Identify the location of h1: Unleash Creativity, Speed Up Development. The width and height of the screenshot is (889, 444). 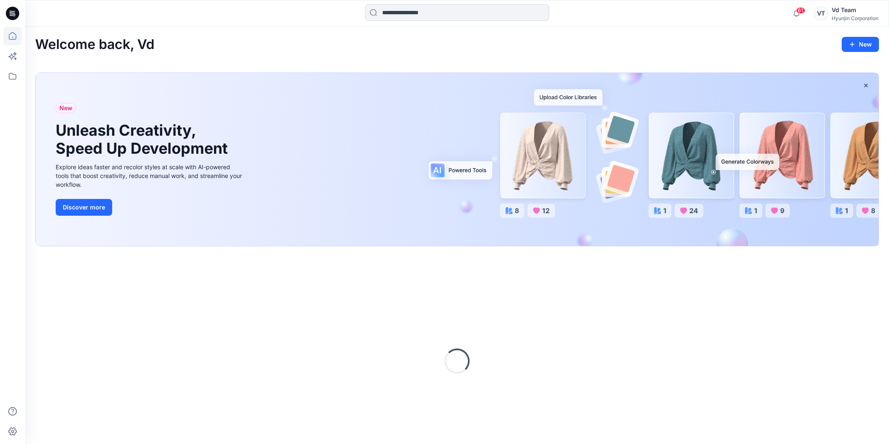
(144, 139).